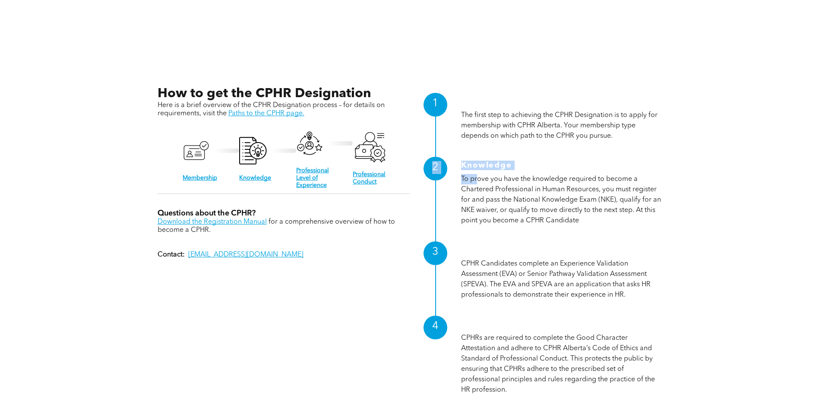 The width and height of the screenshot is (819, 399). I want to click on div: 2, so click(435, 168).